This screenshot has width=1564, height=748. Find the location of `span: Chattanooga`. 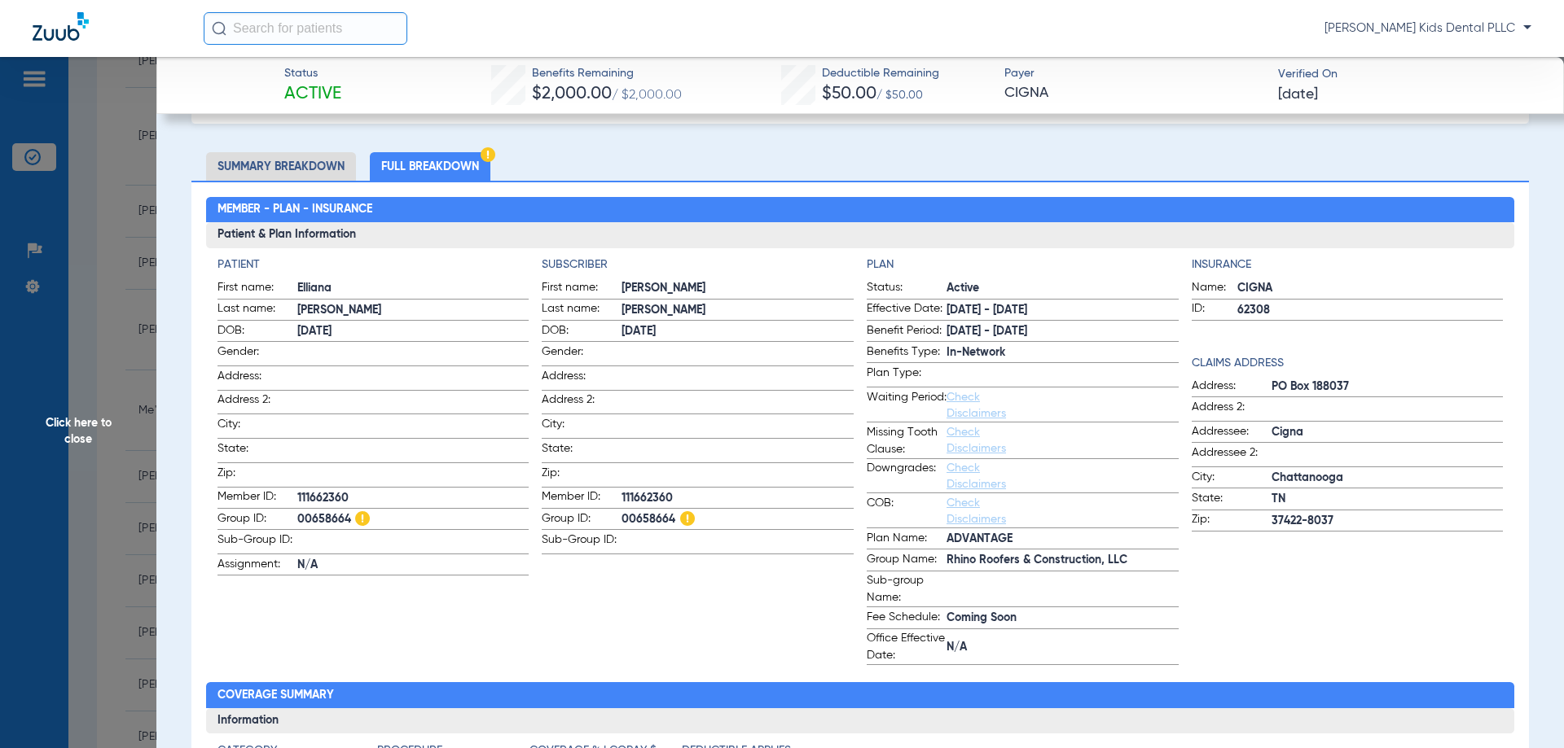

span: Chattanooga is located at coordinates (1387, 478).